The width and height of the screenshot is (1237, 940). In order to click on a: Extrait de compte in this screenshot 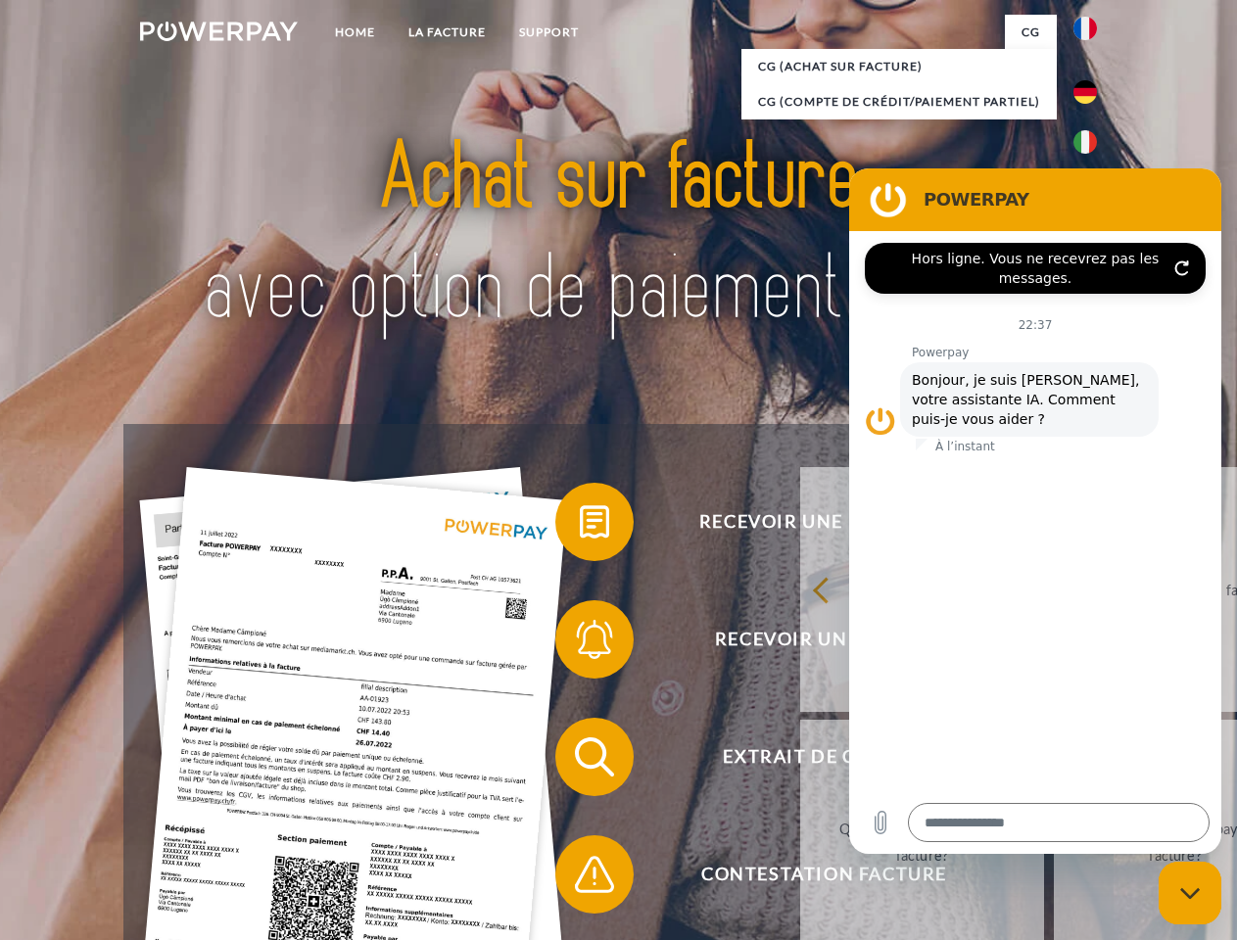, I will do `click(810, 757)`.